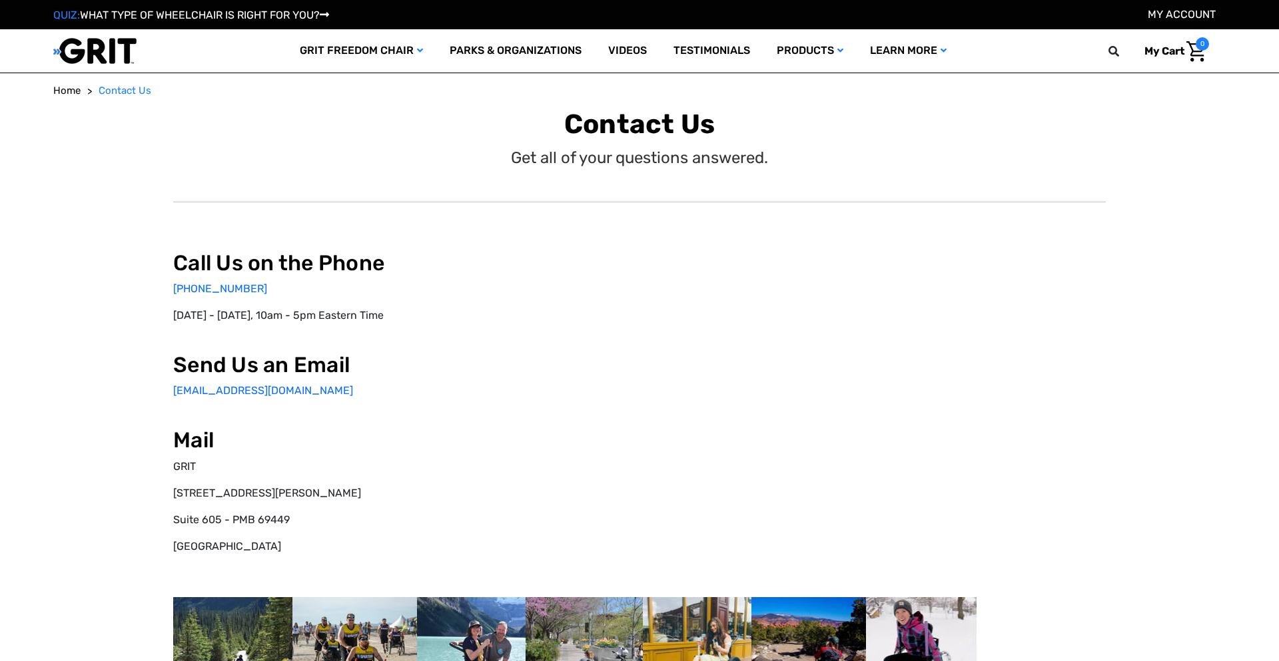 This screenshot has height=661, width=1279. I want to click on a: Learn More, so click(908, 51).